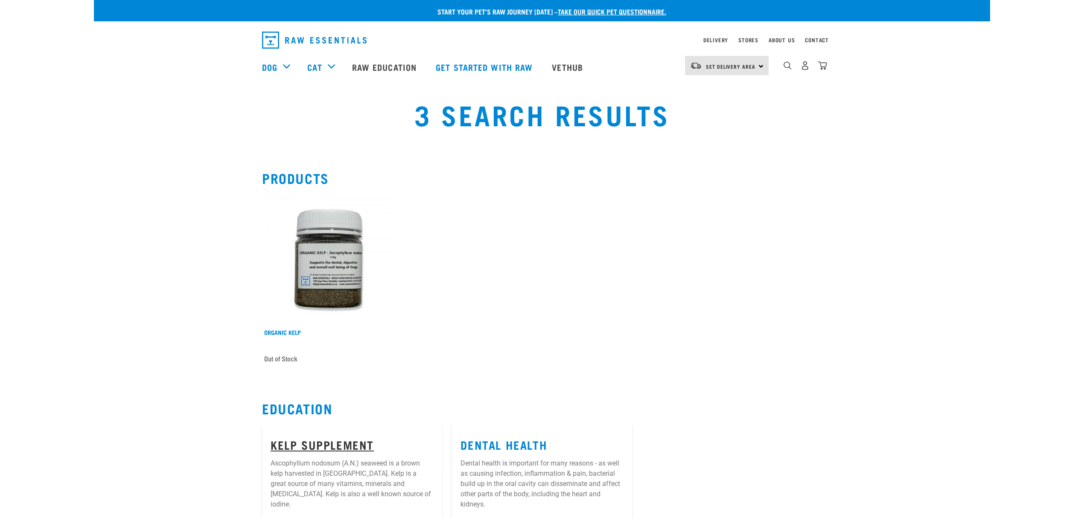 This screenshot has height=518, width=1084. Describe the element at coordinates (542, 484) in the screenshot. I see `p: Dental health is important for many reasons - as well as causing infection, inflammation & pain, ...` at that location.